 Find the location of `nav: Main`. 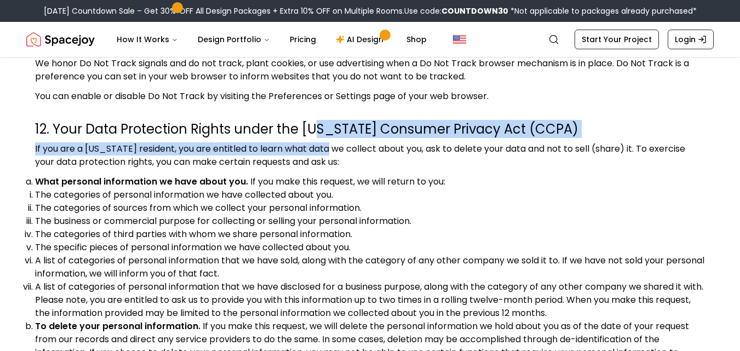

nav: Main is located at coordinates (272, 39).